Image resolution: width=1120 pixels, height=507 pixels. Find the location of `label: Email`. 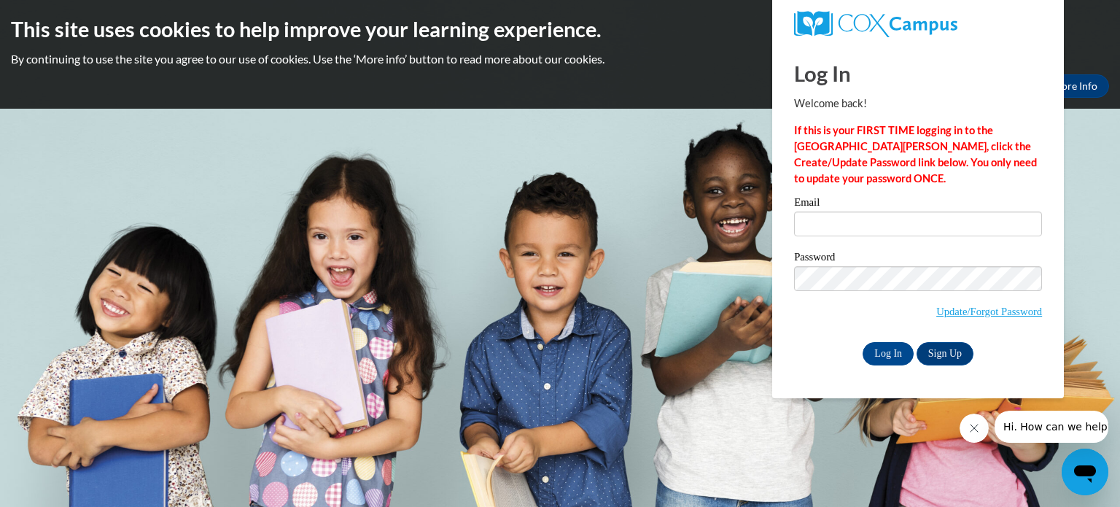

label: Email is located at coordinates (918, 204).